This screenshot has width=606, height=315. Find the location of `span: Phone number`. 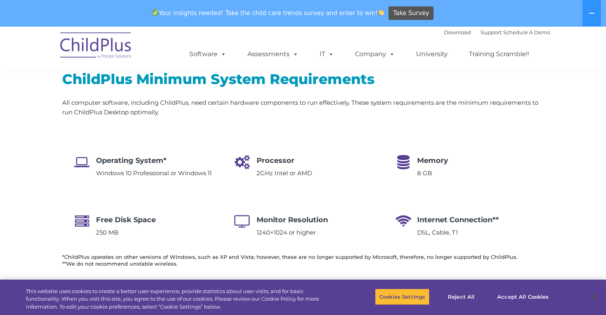

span: Phone number is located at coordinates (258, 82).